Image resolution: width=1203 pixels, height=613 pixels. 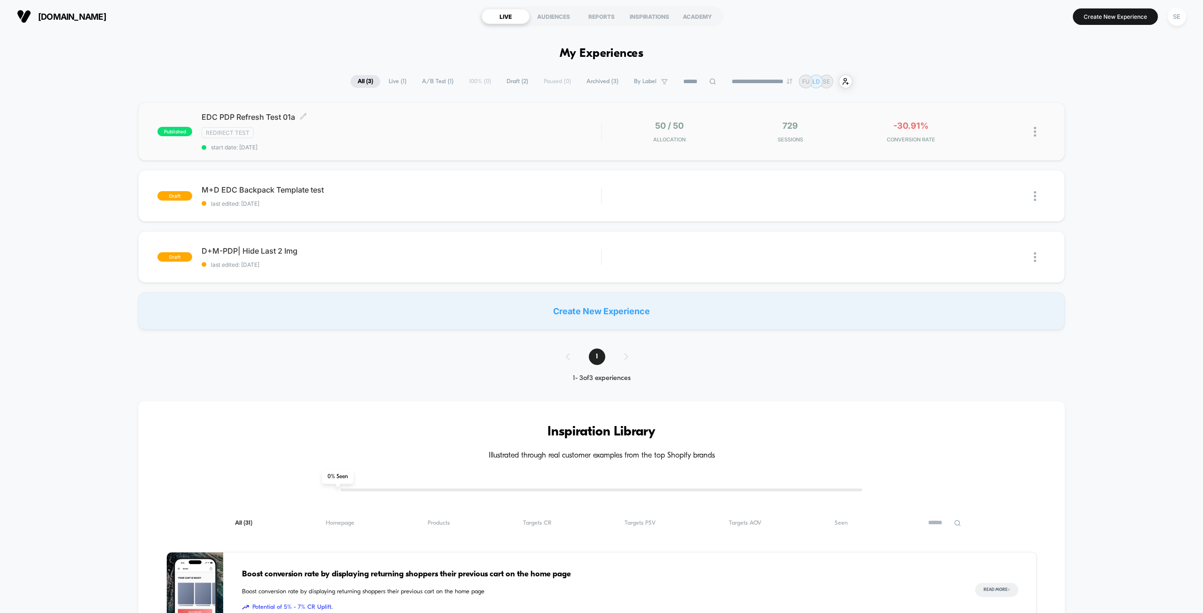 I want to click on span: 729, so click(x=790, y=125).